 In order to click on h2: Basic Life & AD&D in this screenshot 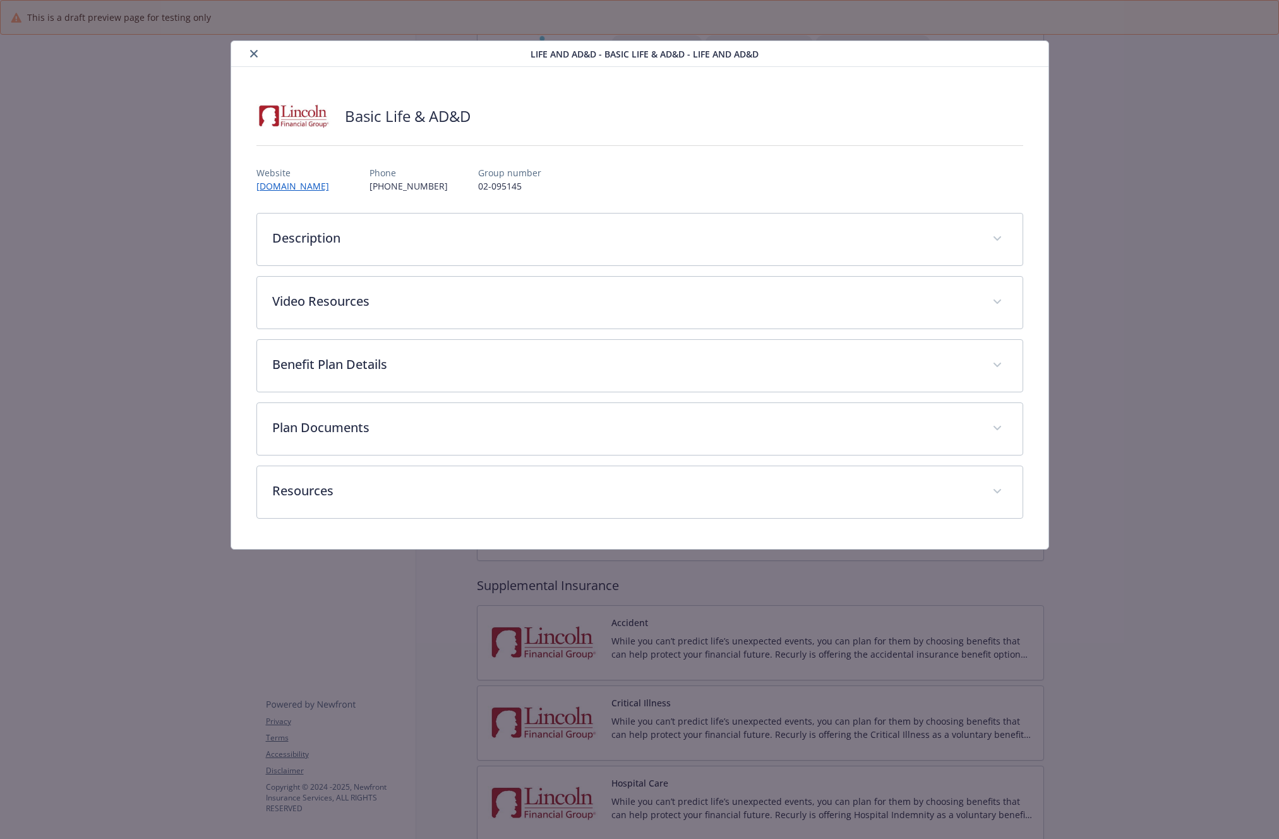, I will do `click(407, 116)`.